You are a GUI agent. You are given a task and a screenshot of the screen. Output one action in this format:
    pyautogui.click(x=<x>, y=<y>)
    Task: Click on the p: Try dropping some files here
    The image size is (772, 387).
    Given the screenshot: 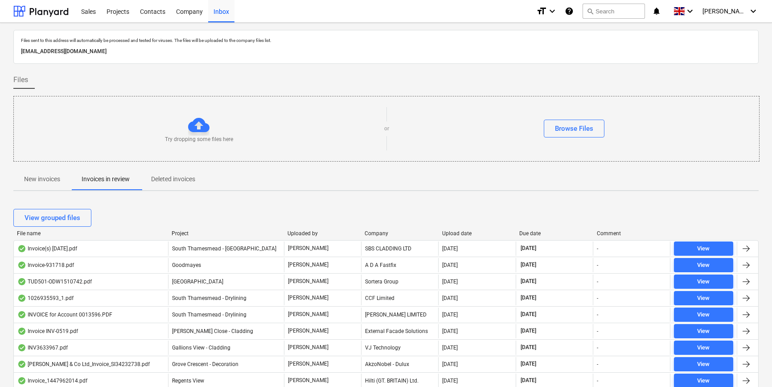 What is the action you would take?
    pyautogui.click(x=199, y=139)
    